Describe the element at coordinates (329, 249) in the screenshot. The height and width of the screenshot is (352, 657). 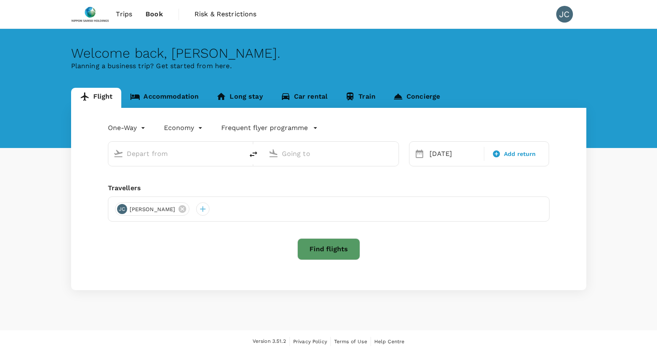
I see `button: Find flights` at that location.